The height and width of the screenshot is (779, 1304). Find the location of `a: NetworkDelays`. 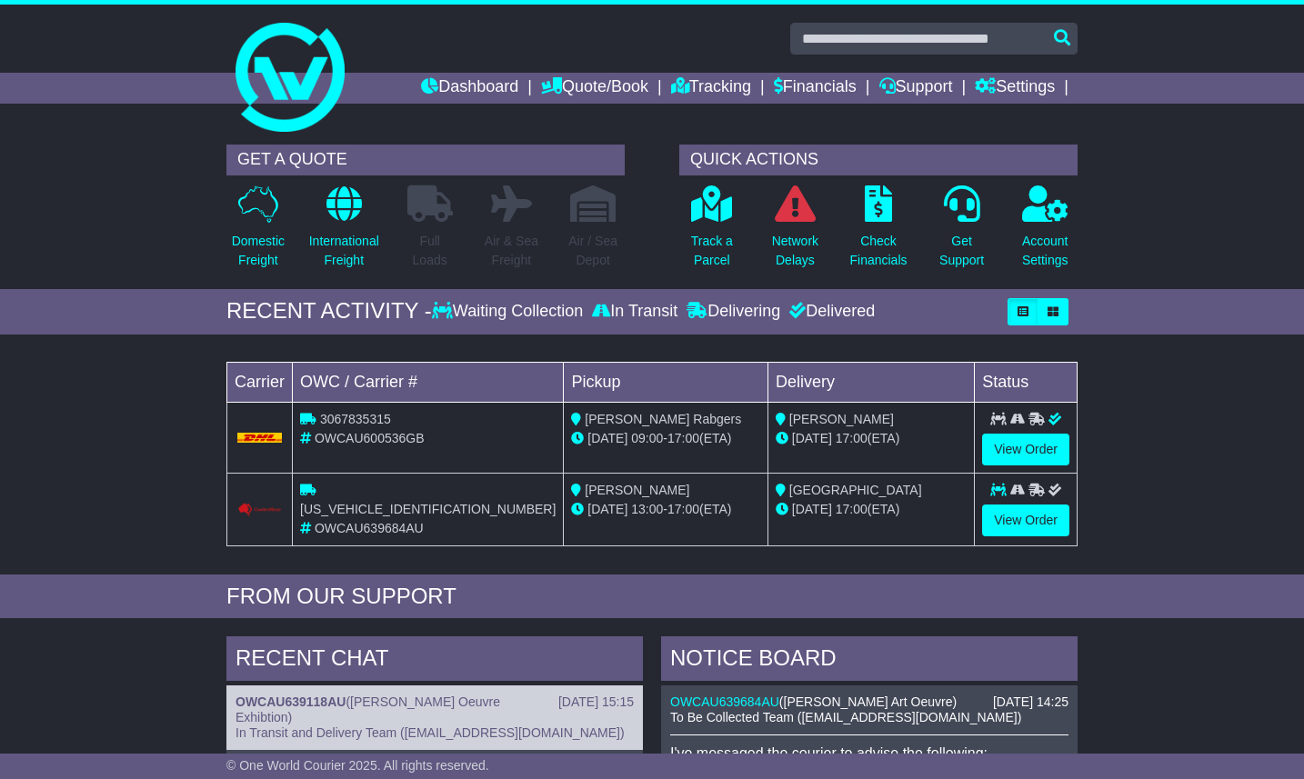

a: NetworkDelays is located at coordinates (795, 232).